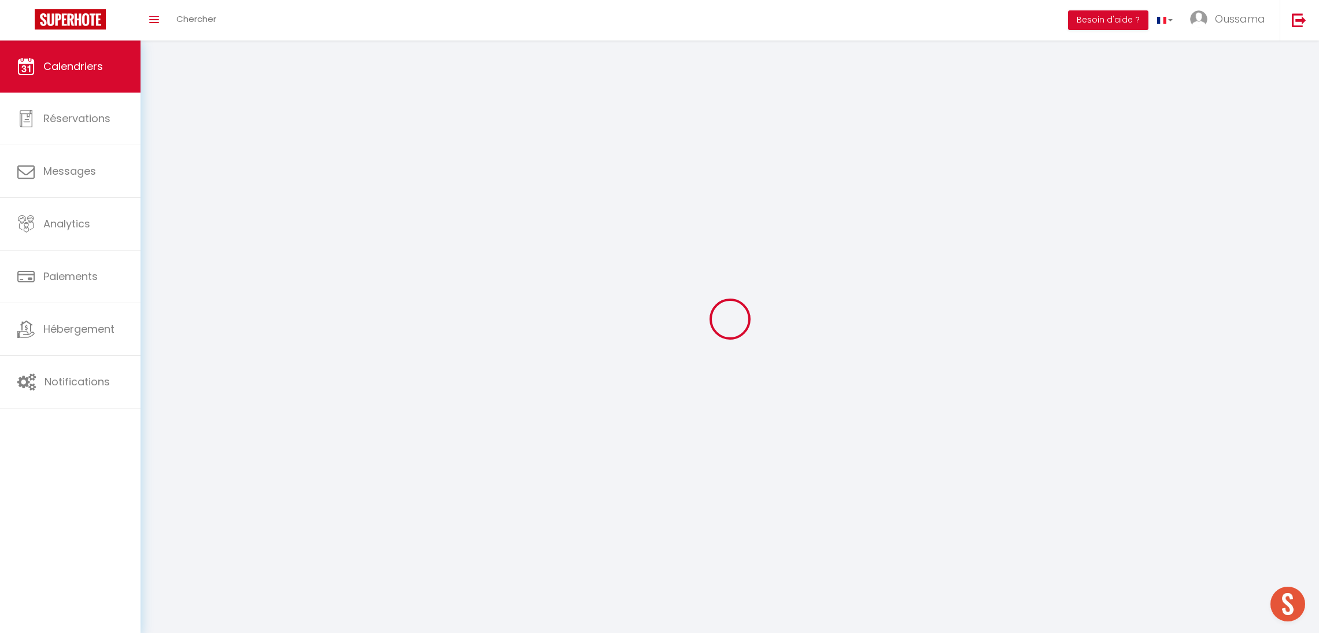 Image resolution: width=1319 pixels, height=633 pixels. Describe the element at coordinates (77, 118) in the screenshot. I see `span: Réservations` at that location.